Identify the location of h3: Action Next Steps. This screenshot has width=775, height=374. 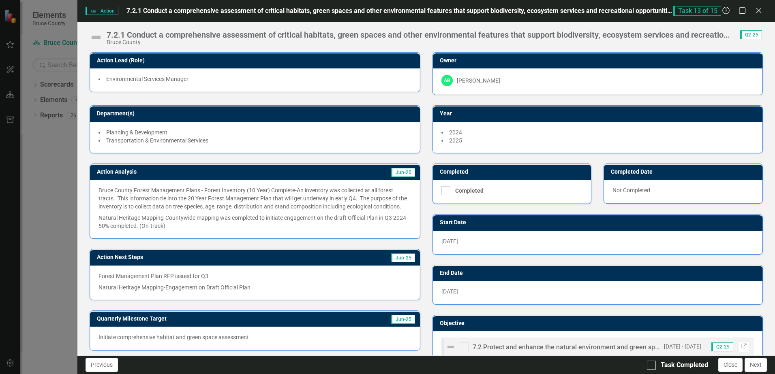
(200, 257).